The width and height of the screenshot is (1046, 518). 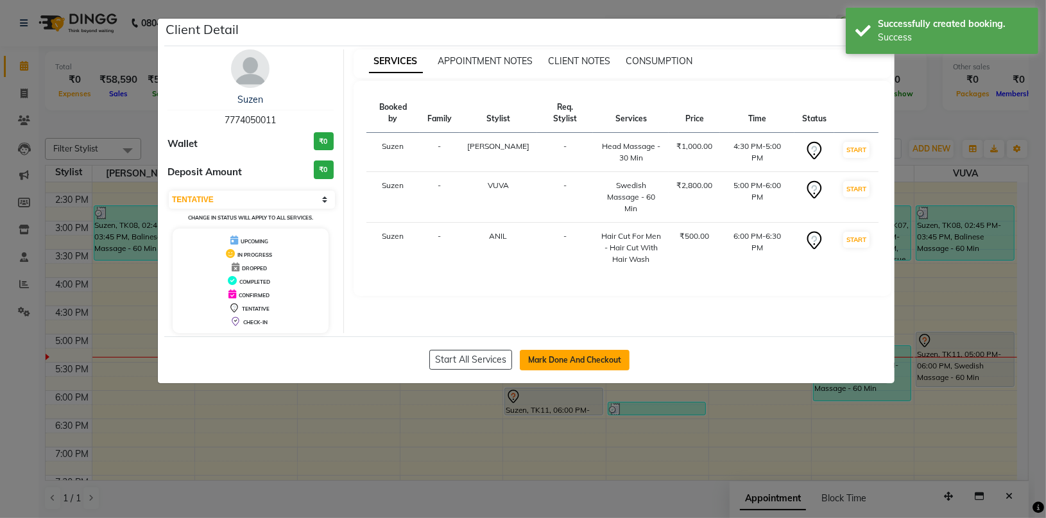 I want to click on button: Start All Services, so click(x=470, y=359).